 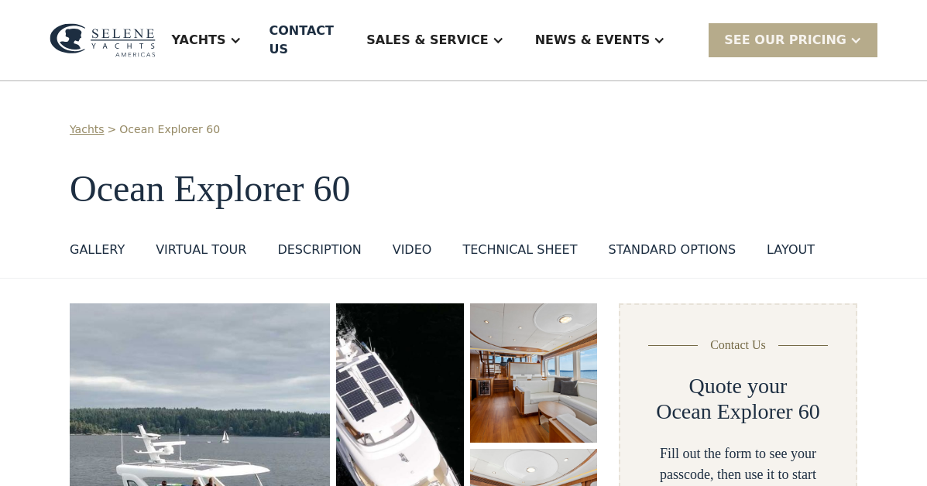 What do you see at coordinates (593, 40) in the screenshot?
I see `div: News & EVENTS` at bounding box center [593, 40].